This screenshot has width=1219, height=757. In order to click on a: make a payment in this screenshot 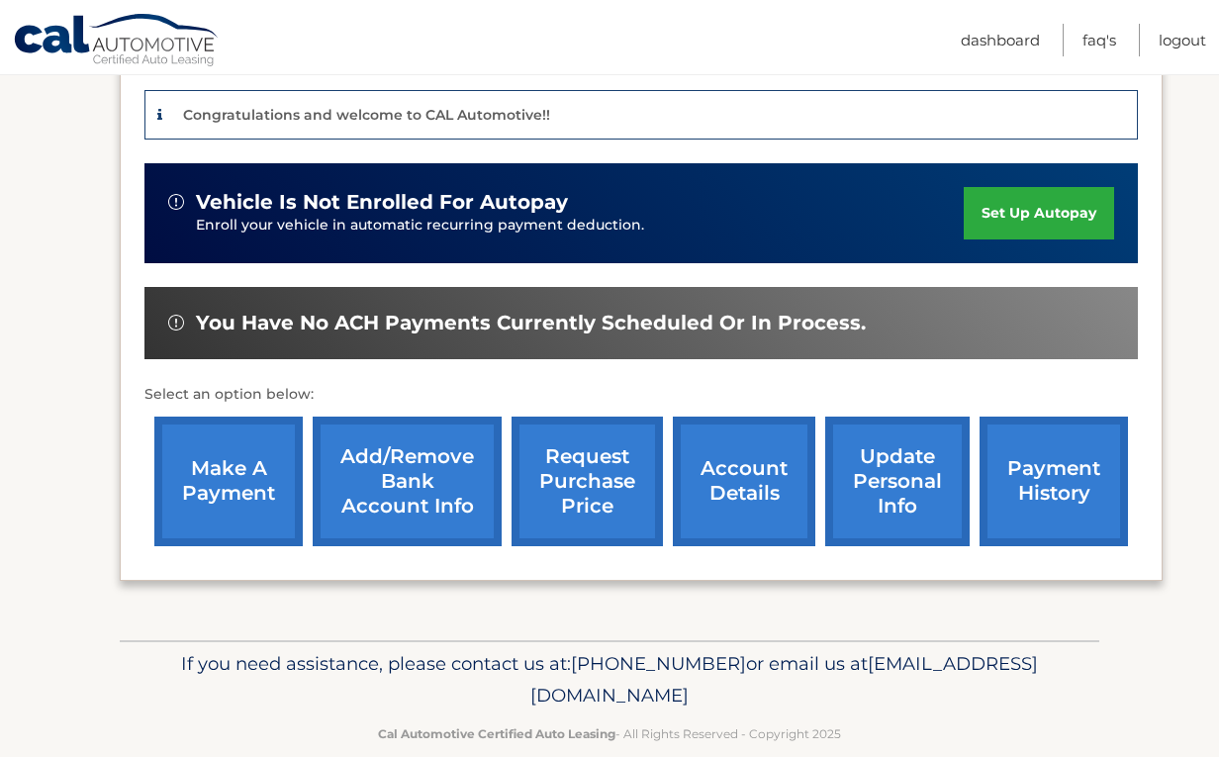, I will do `click(229, 481)`.